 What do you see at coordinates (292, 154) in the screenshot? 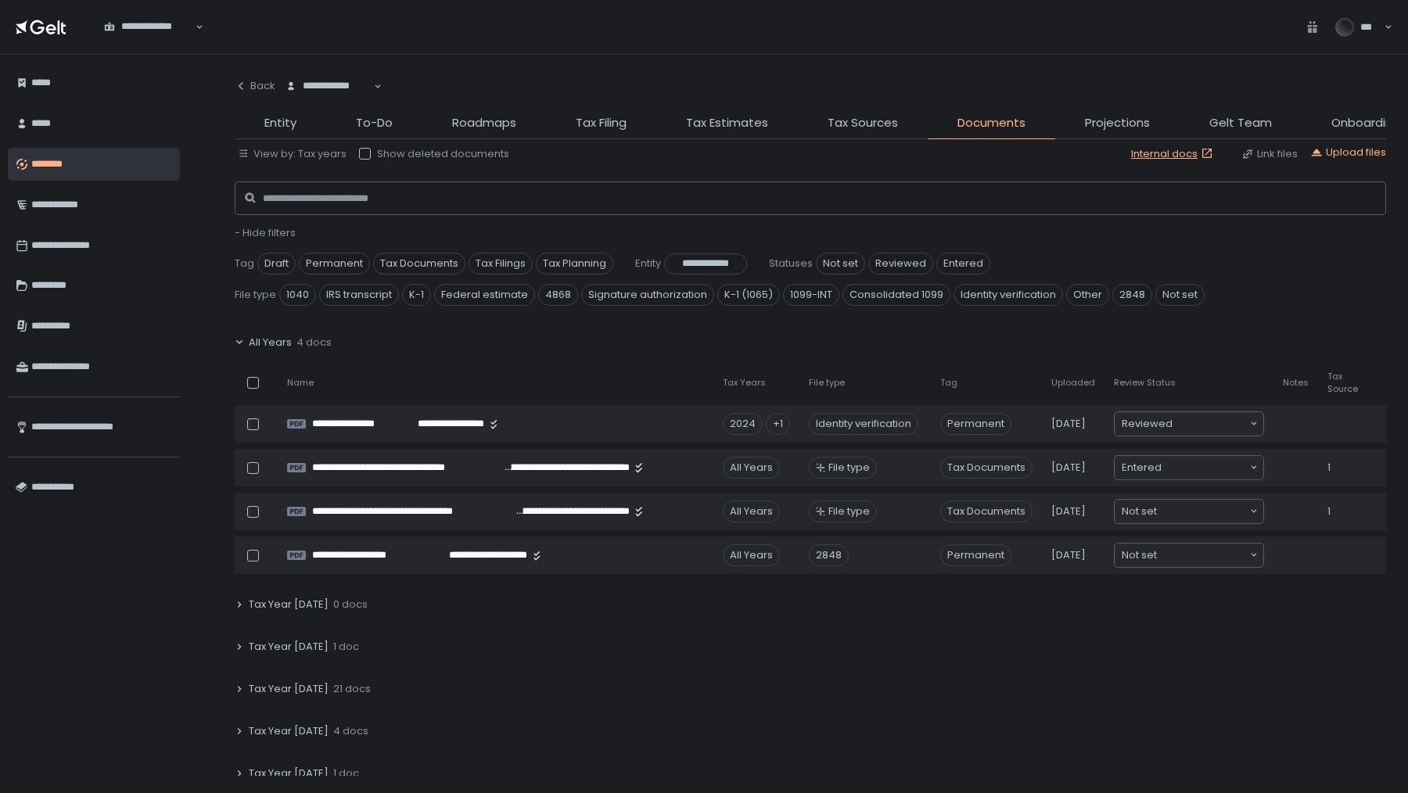
I see `div: View by: Tax years` at bounding box center [292, 154].